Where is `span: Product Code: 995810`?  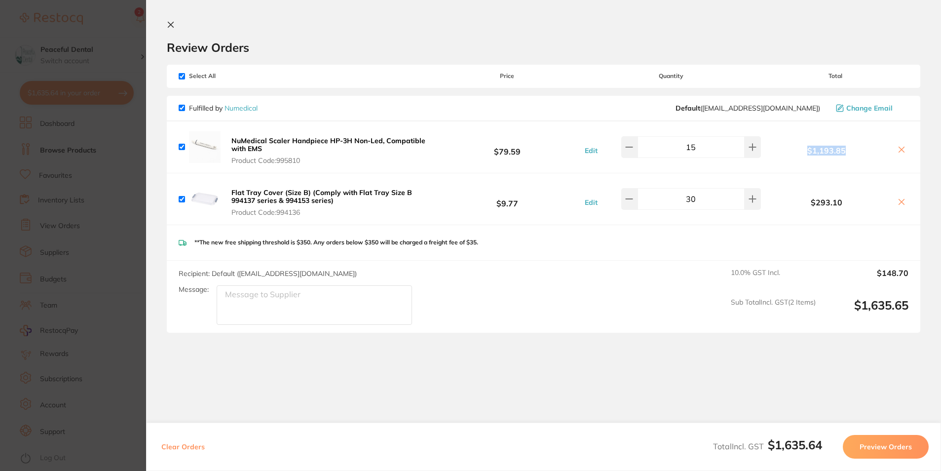
span: Product Code: 995810 is located at coordinates (331, 160).